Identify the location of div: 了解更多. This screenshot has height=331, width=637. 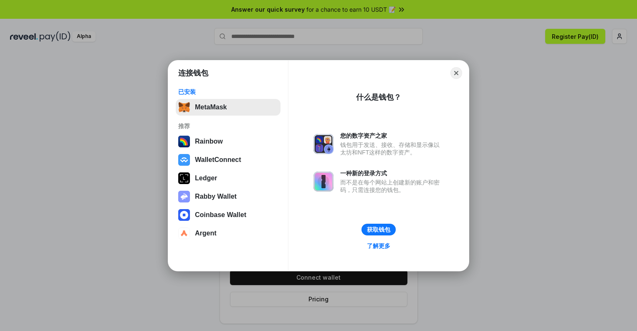
(379, 246).